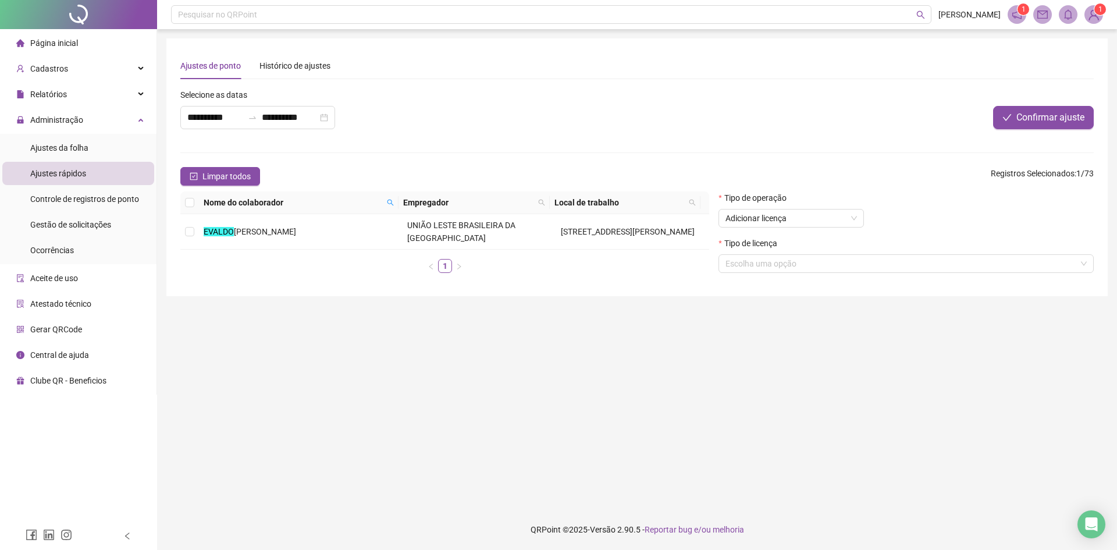 This screenshot has height=550, width=1117. What do you see at coordinates (1033, 173) in the screenshot?
I see `span: Registros Selecionados` at bounding box center [1033, 173].